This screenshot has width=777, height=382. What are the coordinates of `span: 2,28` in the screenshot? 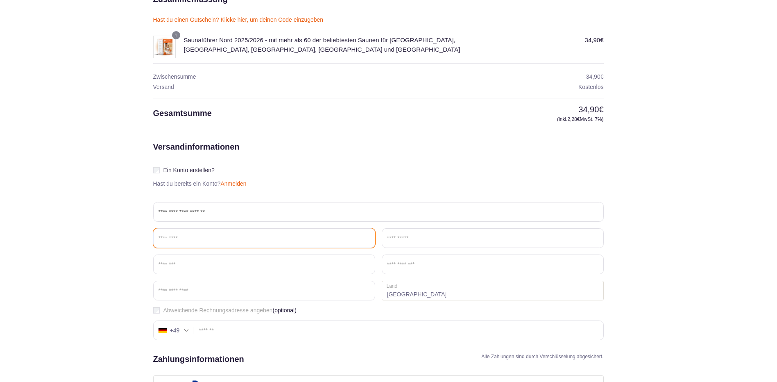 It's located at (574, 119).